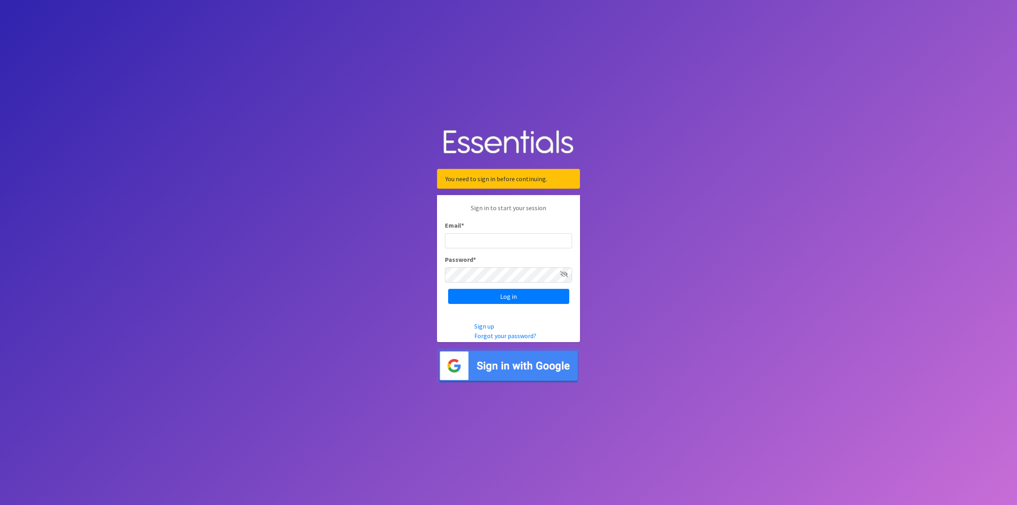  Describe the element at coordinates (454, 225) in the screenshot. I see `label: Email` at that location.